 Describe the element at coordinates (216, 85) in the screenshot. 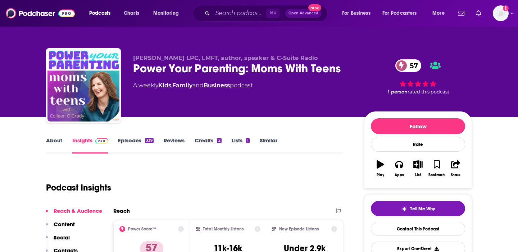

I see `a: Business` at that location.